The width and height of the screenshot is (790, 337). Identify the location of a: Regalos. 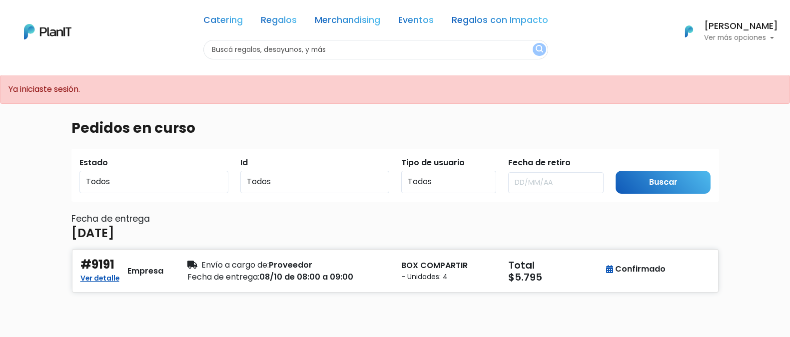
(279, 22).